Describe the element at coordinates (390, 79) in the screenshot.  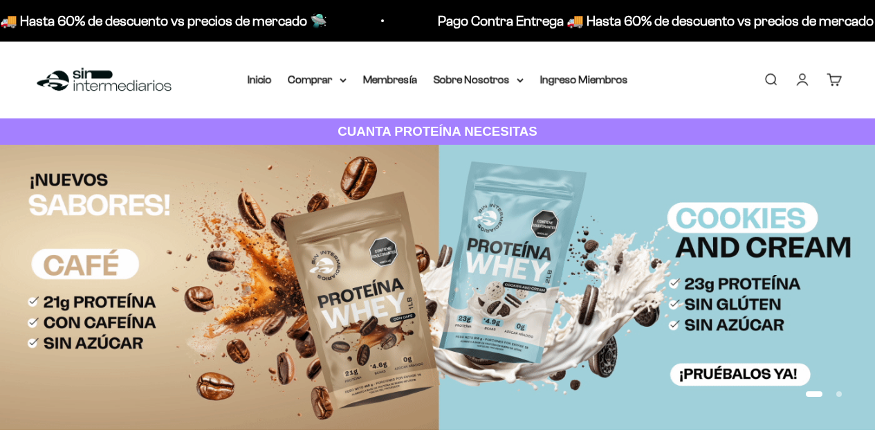
I see `a: Membresía` at that location.